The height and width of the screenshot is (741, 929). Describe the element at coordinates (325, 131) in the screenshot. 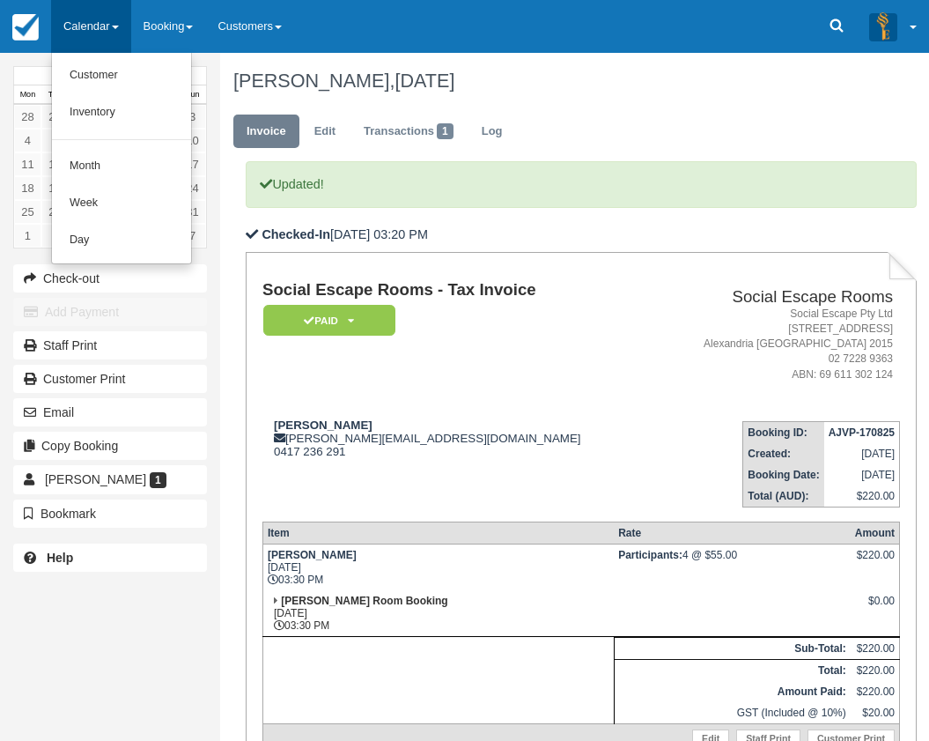

I see `a: Edit` at that location.